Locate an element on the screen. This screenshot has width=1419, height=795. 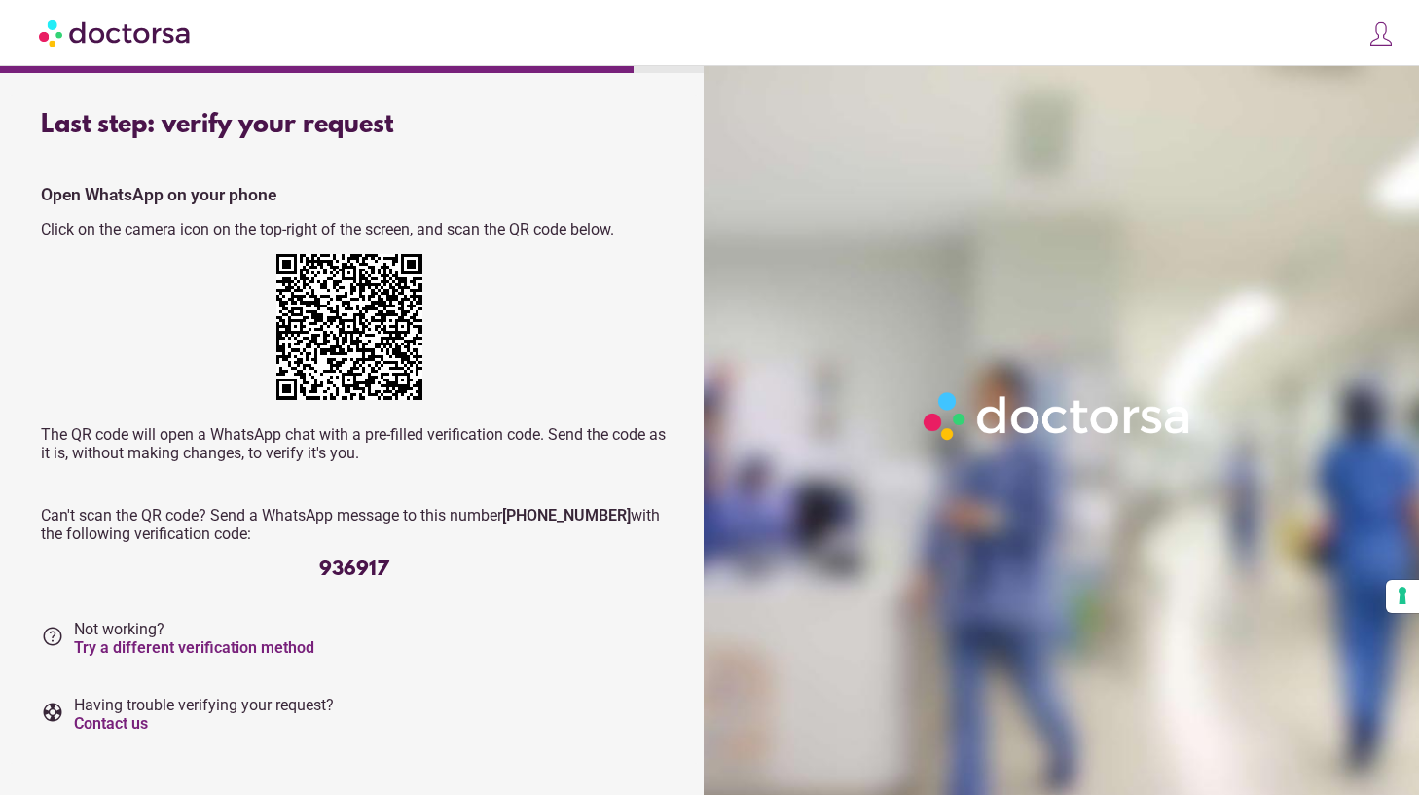
strong: Open WhatsApp on your phone is located at coordinates (159, 195).